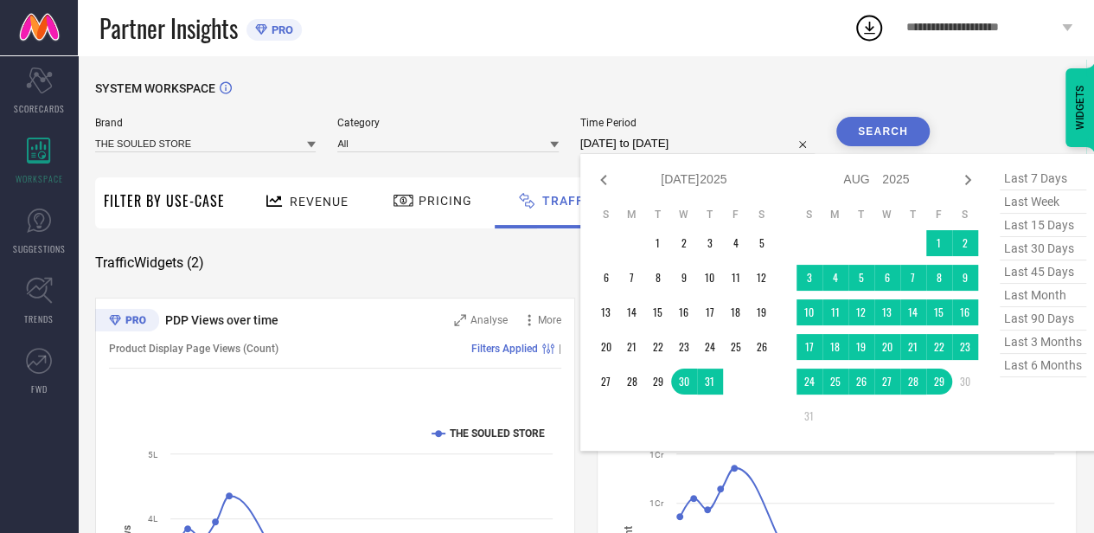 The height and width of the screenshot is (533, 1094). Describe the element at coordinates (939, 278) in the screenshot. I see `td: Fri Aug 08 2025` at that location.